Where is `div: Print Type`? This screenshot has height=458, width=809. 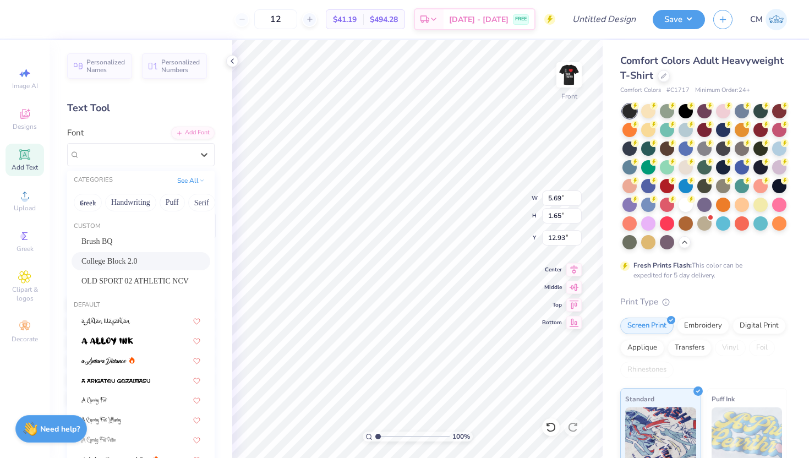
div: Print Type is located at coordinates (703, 301).